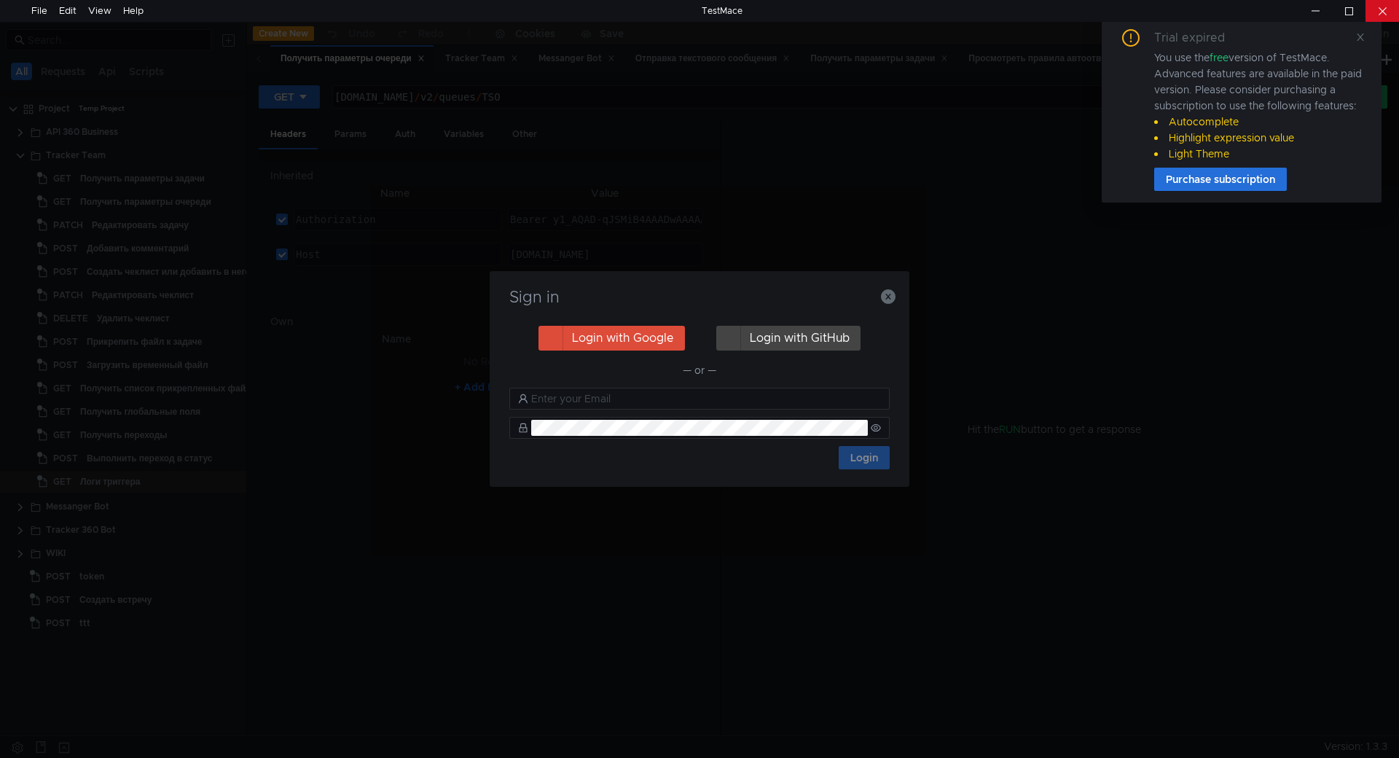 The image size is (1399, 758). I want to click on div: — or —, so click(700, 370).